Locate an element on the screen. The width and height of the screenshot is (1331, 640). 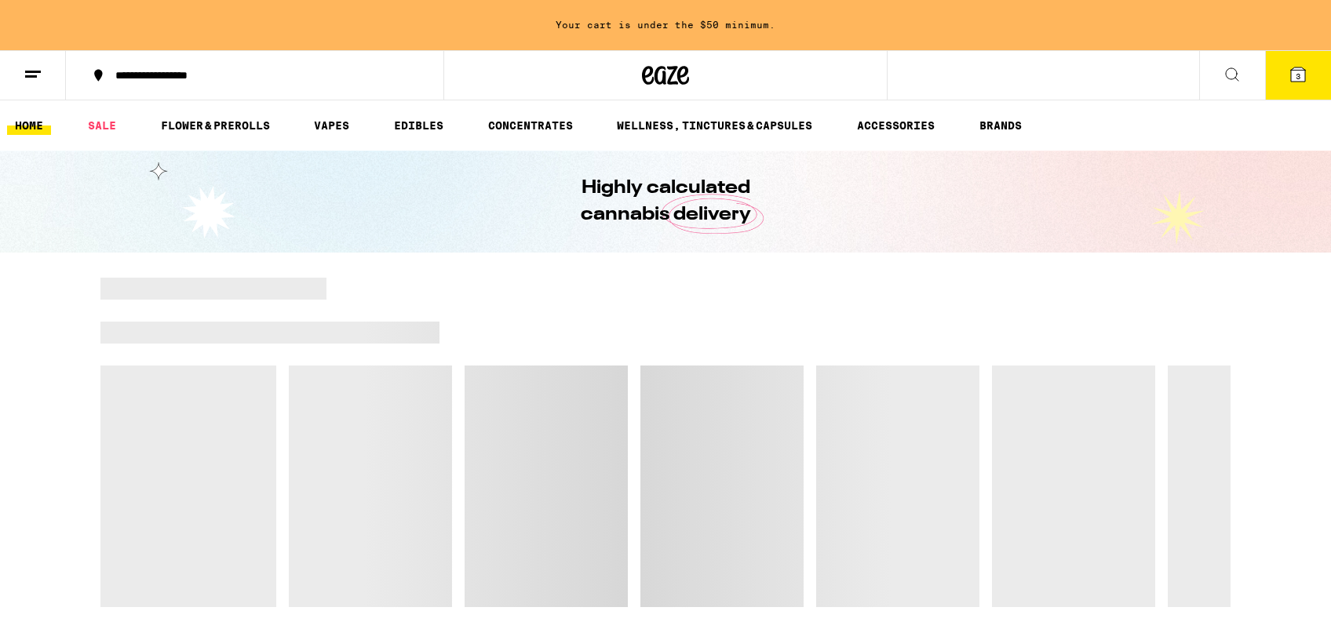
a: VAPES is located at coordinates (331, 126).